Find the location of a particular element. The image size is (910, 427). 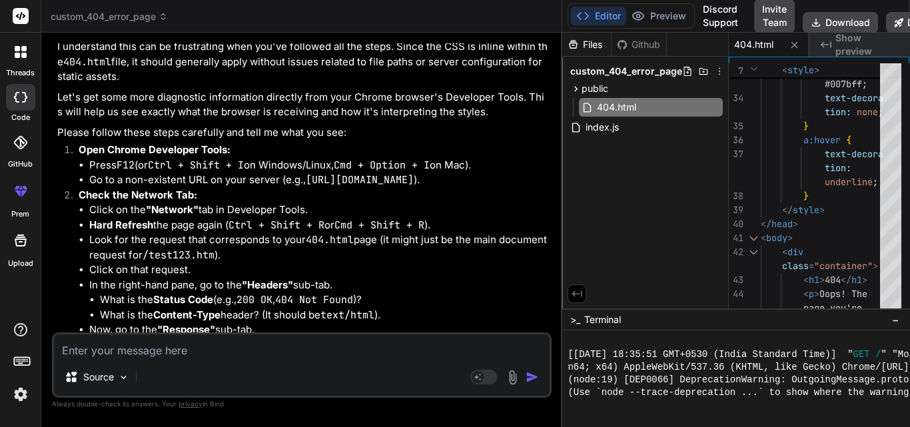

p: Please follow these steps carefully and tell me what you see: is located at coordinates (303, 133).